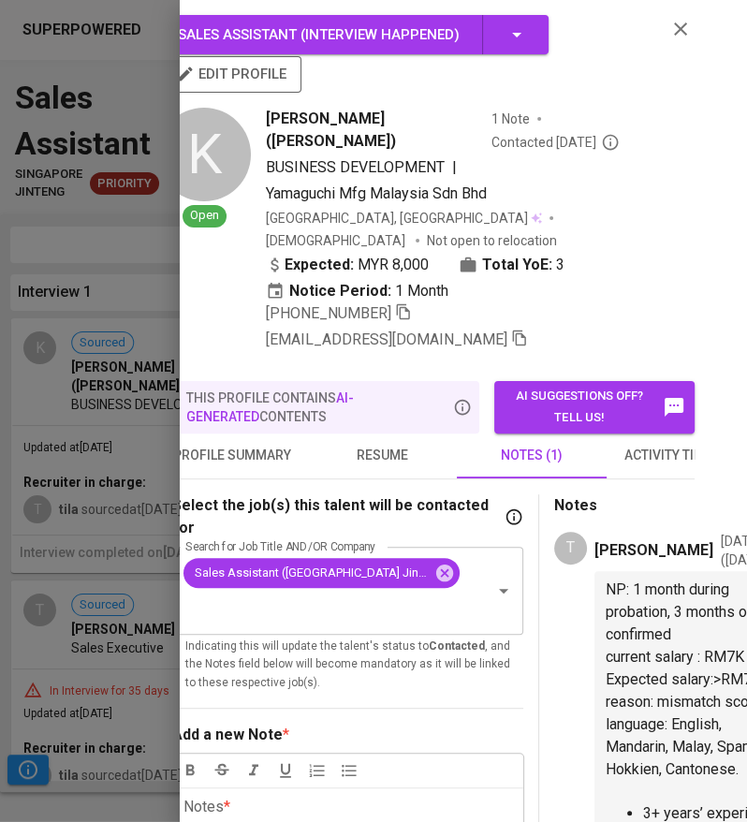 The height and width of the screenshot is (822, 747). I want to click on p: this profile contains contents, so click(317, 407).